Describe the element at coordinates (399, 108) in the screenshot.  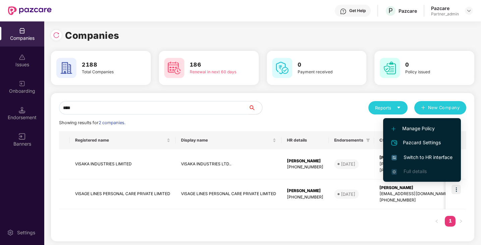
I see `span: caret-down` at that location.